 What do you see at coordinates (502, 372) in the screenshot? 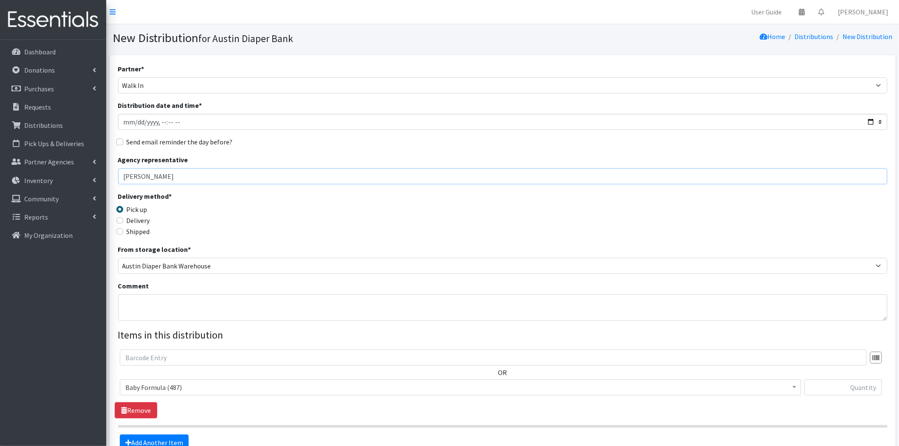
I see `label: OR` at bounding box center [502, 372].